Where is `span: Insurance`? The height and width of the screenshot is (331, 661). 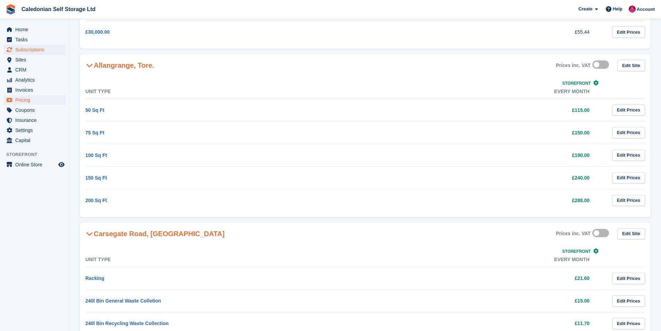
span: Insurance is located at coordinates (36, 120).